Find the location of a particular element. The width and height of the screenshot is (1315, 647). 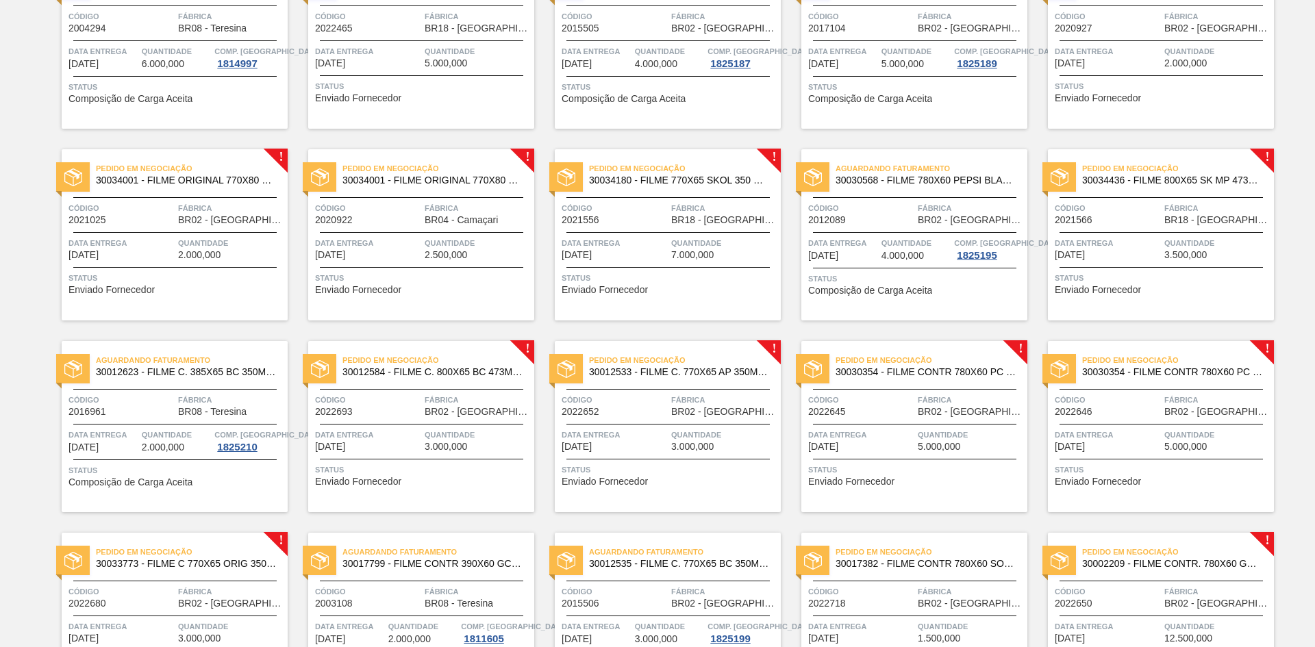

span: 2022718 is located at coordinates (826, 603).